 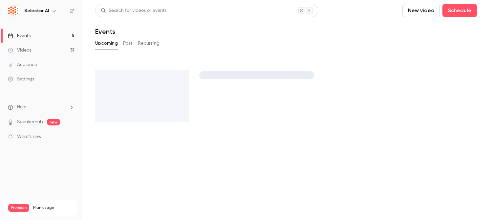 I want to click on button: Recurring, so click(x=149, y=43).